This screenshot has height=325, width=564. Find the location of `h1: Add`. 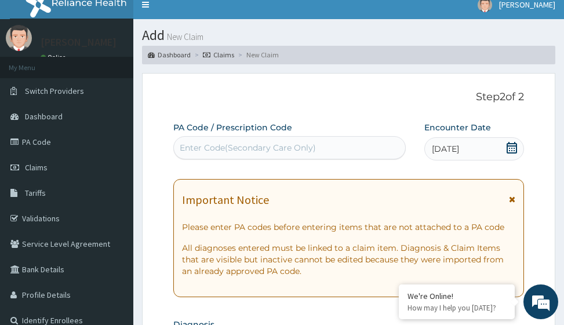

h1: Add is located at coordinates (348, 35).